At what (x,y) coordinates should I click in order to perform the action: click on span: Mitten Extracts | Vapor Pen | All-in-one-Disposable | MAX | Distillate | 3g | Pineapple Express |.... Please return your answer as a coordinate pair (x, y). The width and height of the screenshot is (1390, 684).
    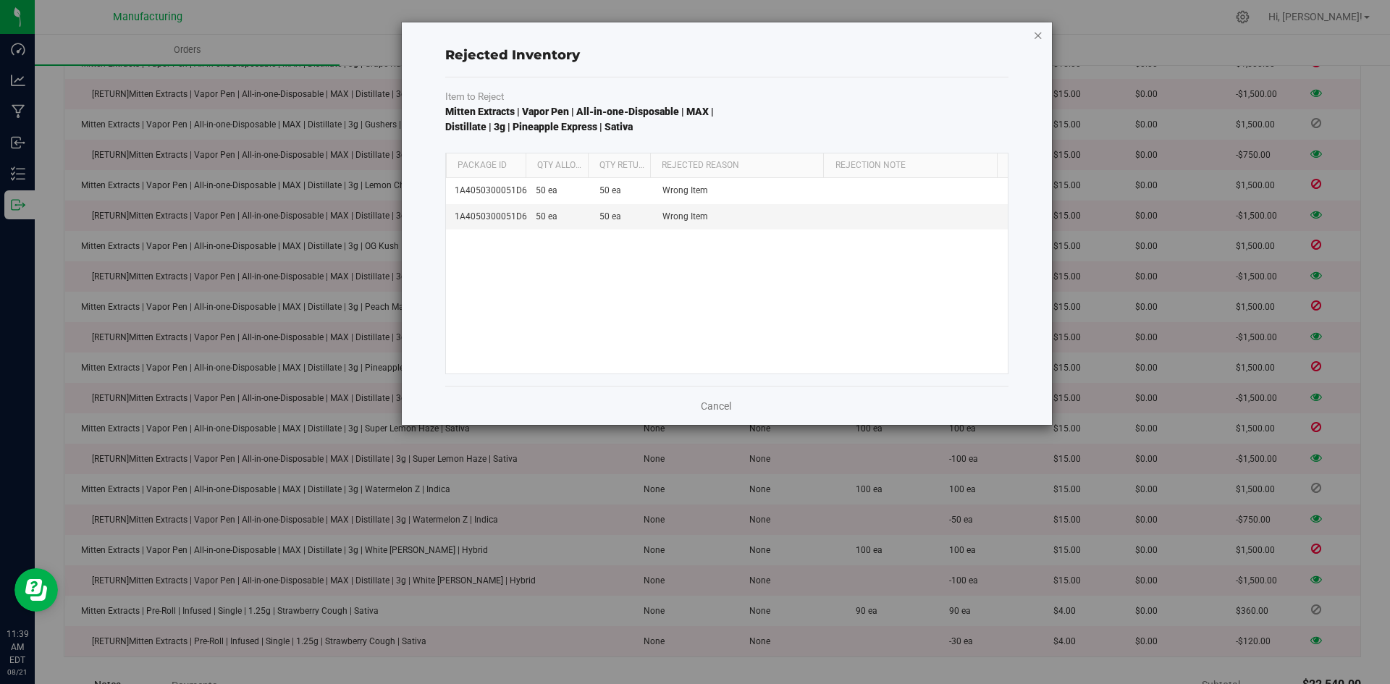
    Looking at the image, I should click on (579, 119).